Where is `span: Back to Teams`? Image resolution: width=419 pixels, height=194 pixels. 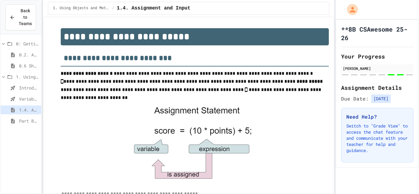 span: Back to Teams is located at coordinates (25, 17).